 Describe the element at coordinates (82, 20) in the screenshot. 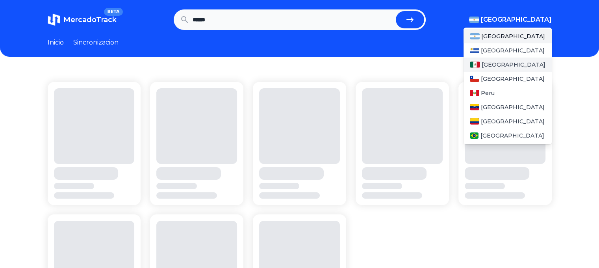

I see `a: MercadoTrackBETA` at that location.